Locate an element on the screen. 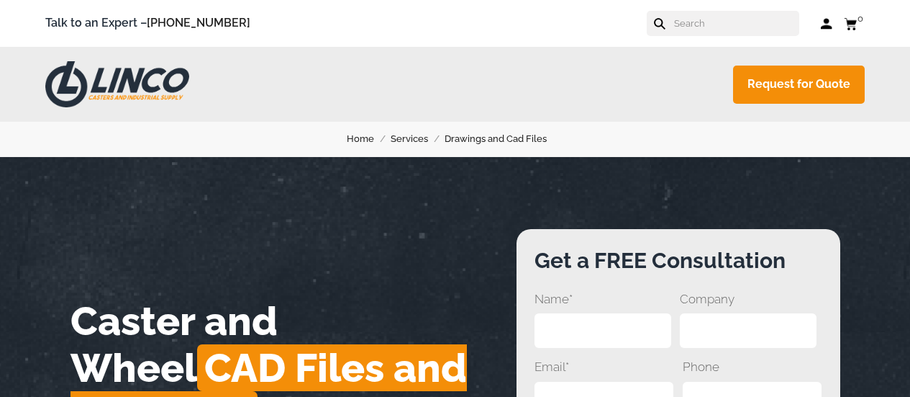  a: Home is located at coordinates (368, 139).